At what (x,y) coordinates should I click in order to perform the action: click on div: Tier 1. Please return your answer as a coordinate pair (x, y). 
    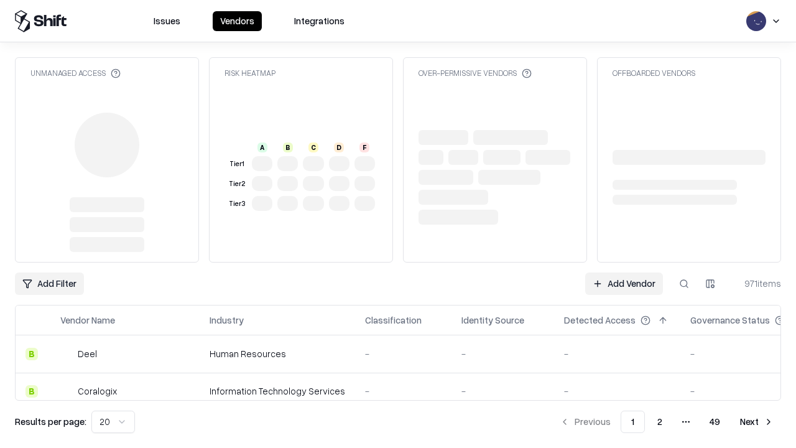
    Looking at the image, I should click on (237, 164).